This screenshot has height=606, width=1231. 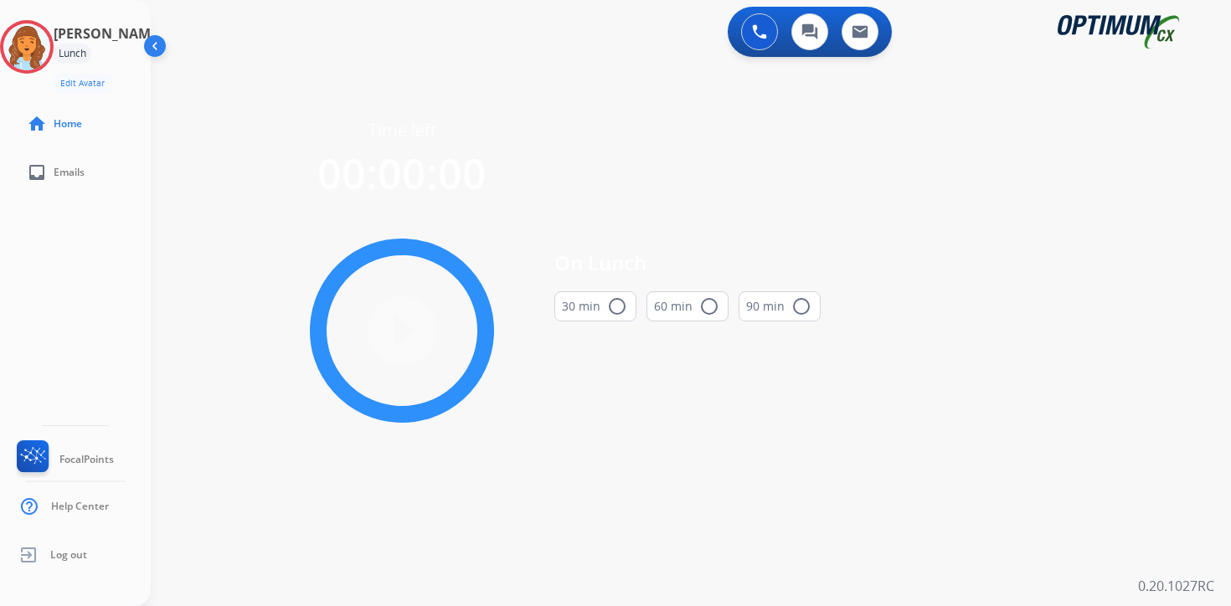 What do you see at coordinates (68, 124) in the screenshot?
I see `span: Home` at bounding box center [68, 124].